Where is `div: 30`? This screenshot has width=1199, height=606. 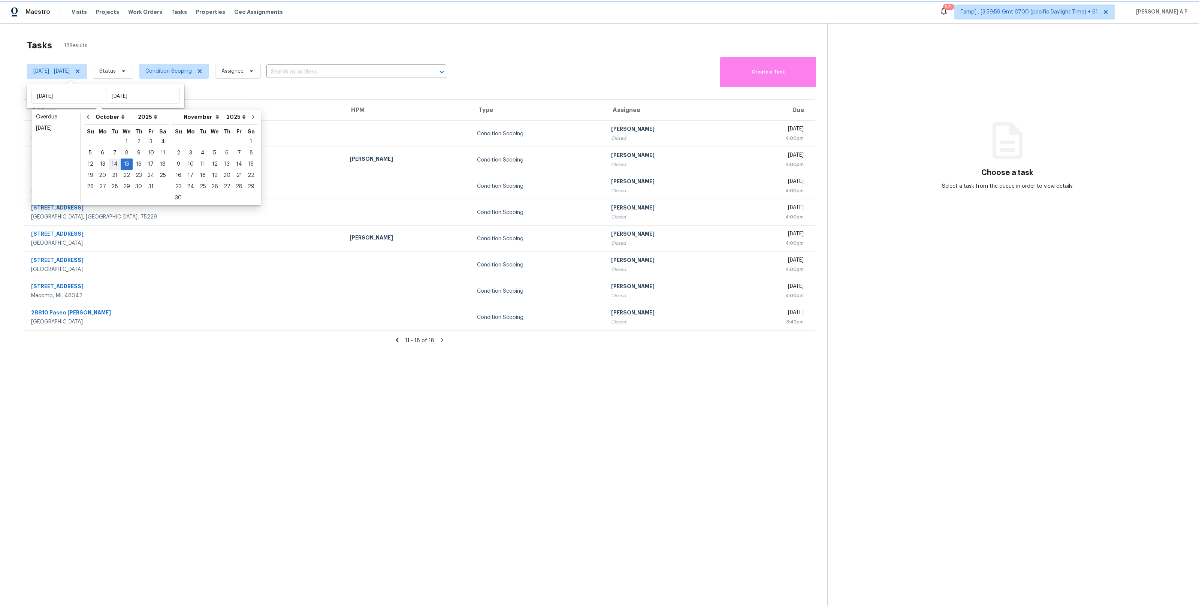 div: 30 is located at coordinates (139, 187).